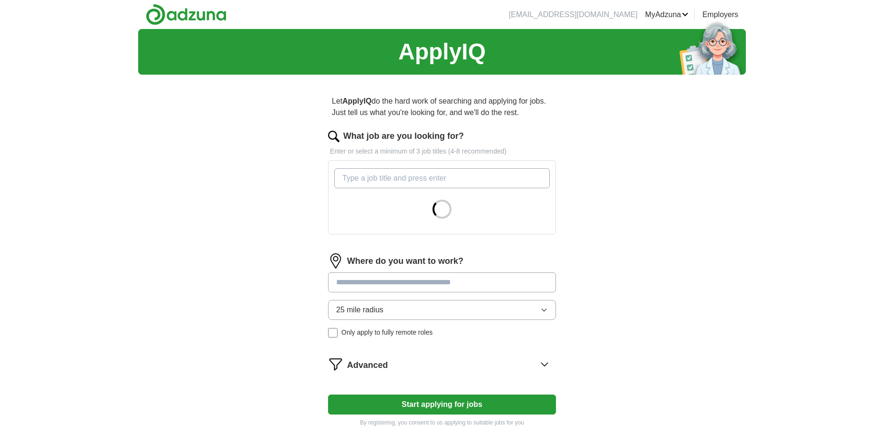 The width and height of the screenshot is (884, 444). I want to click on input: Type a job title and press enter, so click(442, 178).